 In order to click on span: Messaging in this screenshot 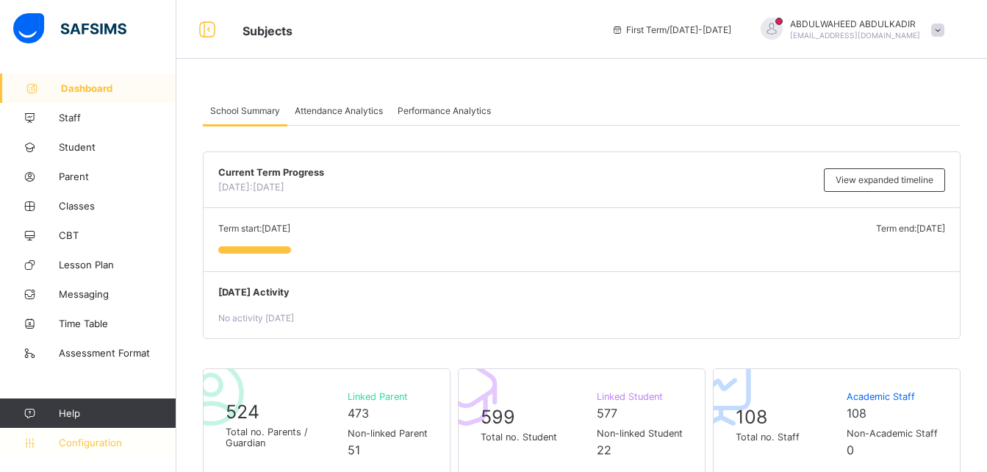, I will do `click(118, 294)`.